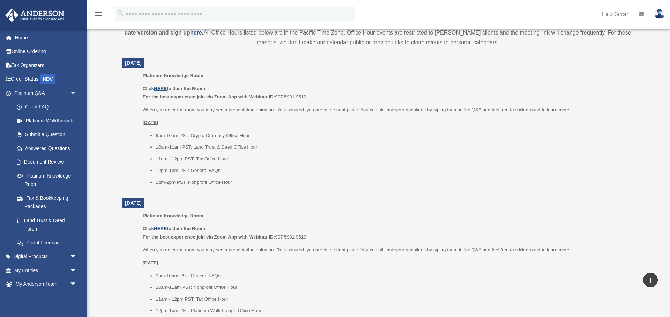  Describe the element at coordinates (392, 136) in the screenshot. I see `li: 9am-10am PST: Crypto Currency Office Hour` at that location.